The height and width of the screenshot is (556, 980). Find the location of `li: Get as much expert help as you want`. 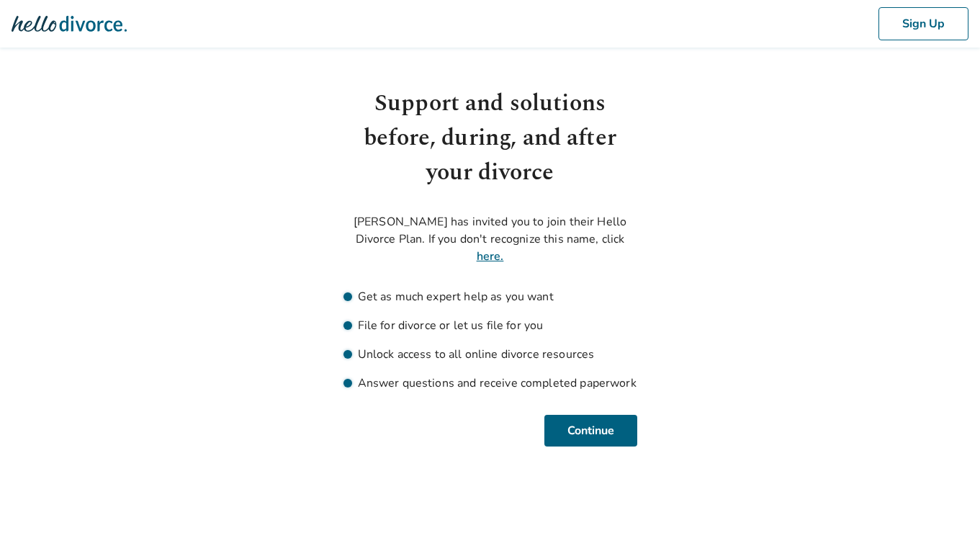

li: Get as much expert help as you want is located at coordinates (490, 297).